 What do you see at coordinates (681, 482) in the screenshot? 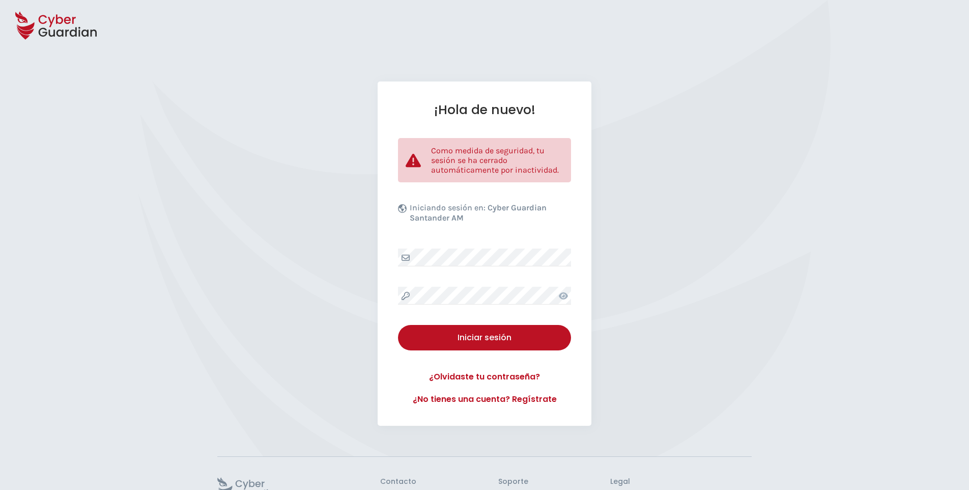
I see `h3: Legal` at bounding box center [681, 482].